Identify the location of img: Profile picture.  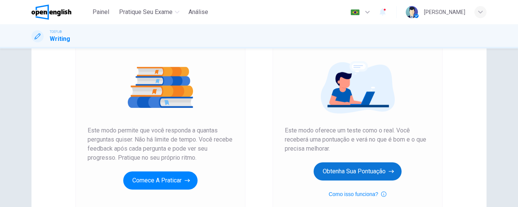
(412, 12).